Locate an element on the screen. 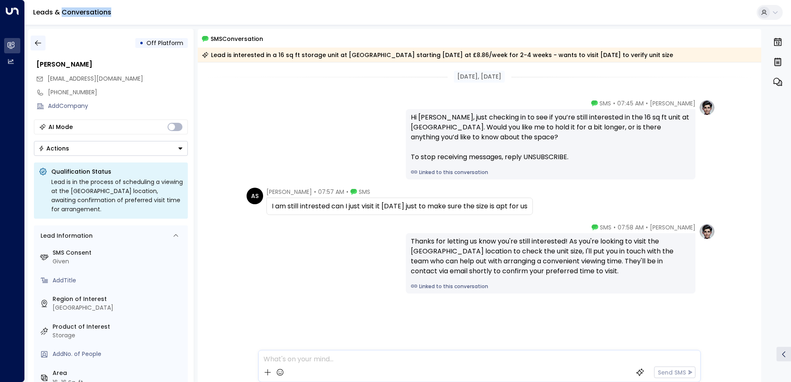  span: Off Platform is located at coordinates (165, 43).